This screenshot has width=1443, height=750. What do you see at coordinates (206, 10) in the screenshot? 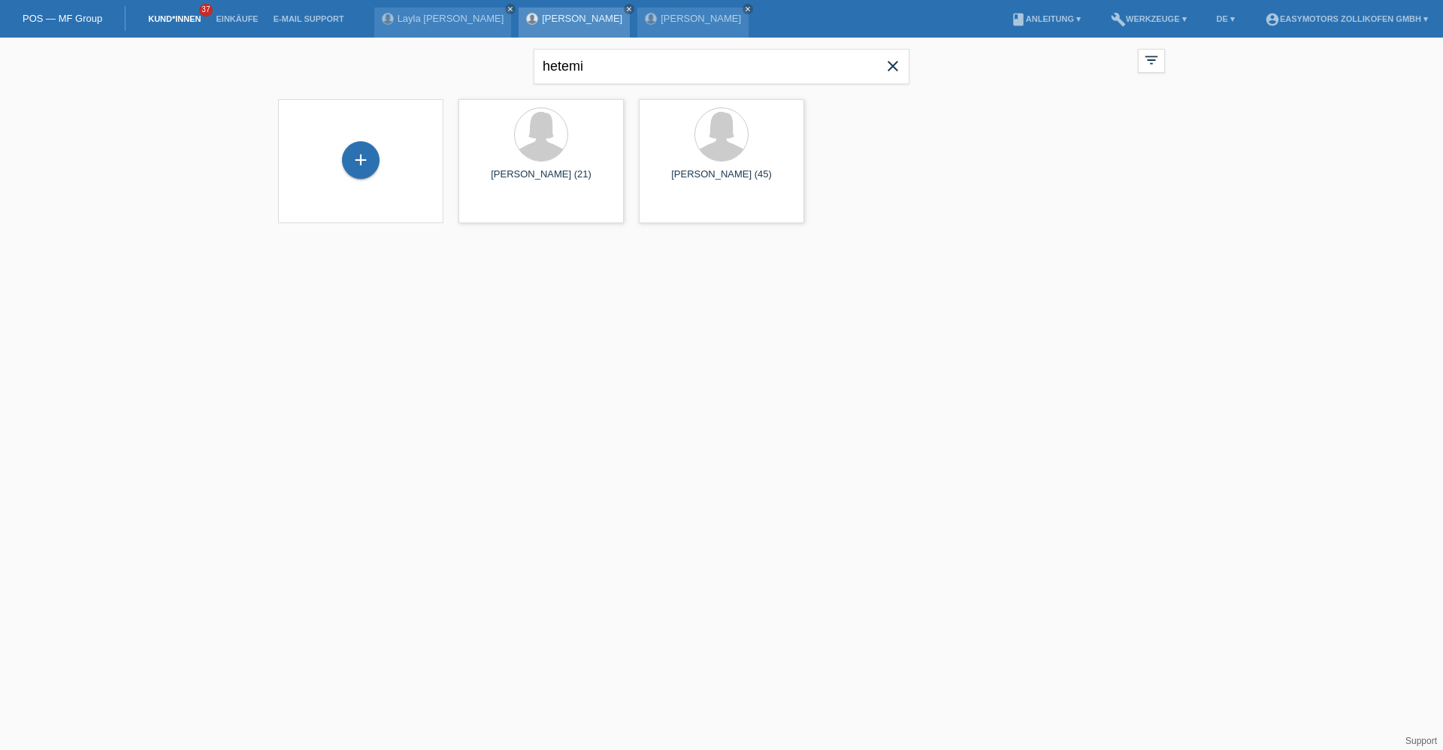
I see `span: 37` at bounding box center [206, 10].